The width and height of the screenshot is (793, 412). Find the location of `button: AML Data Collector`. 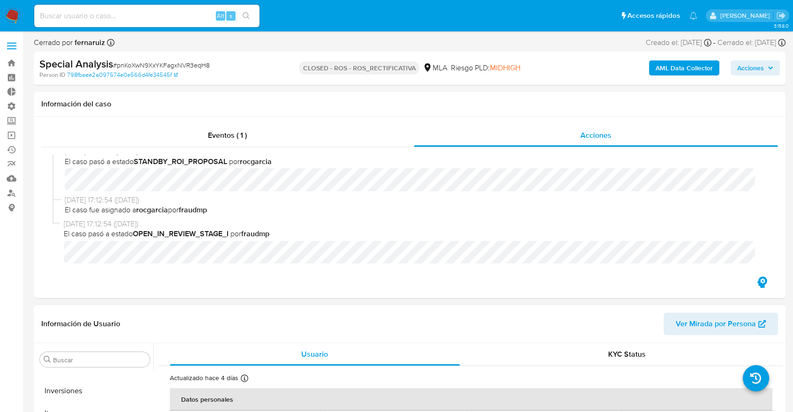

button: AML Data Collector is located at coordinates (684, 68).